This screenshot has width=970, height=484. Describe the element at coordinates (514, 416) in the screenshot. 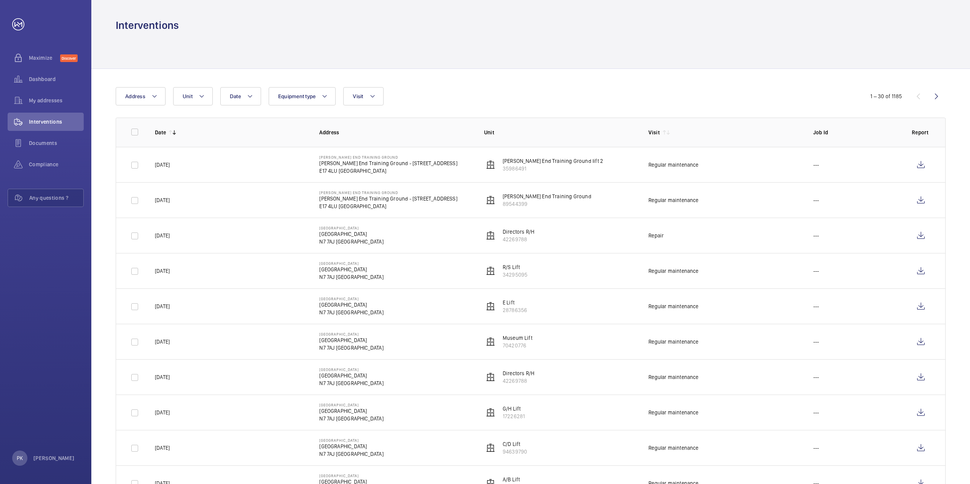

I see `p: 17226281` at that location.